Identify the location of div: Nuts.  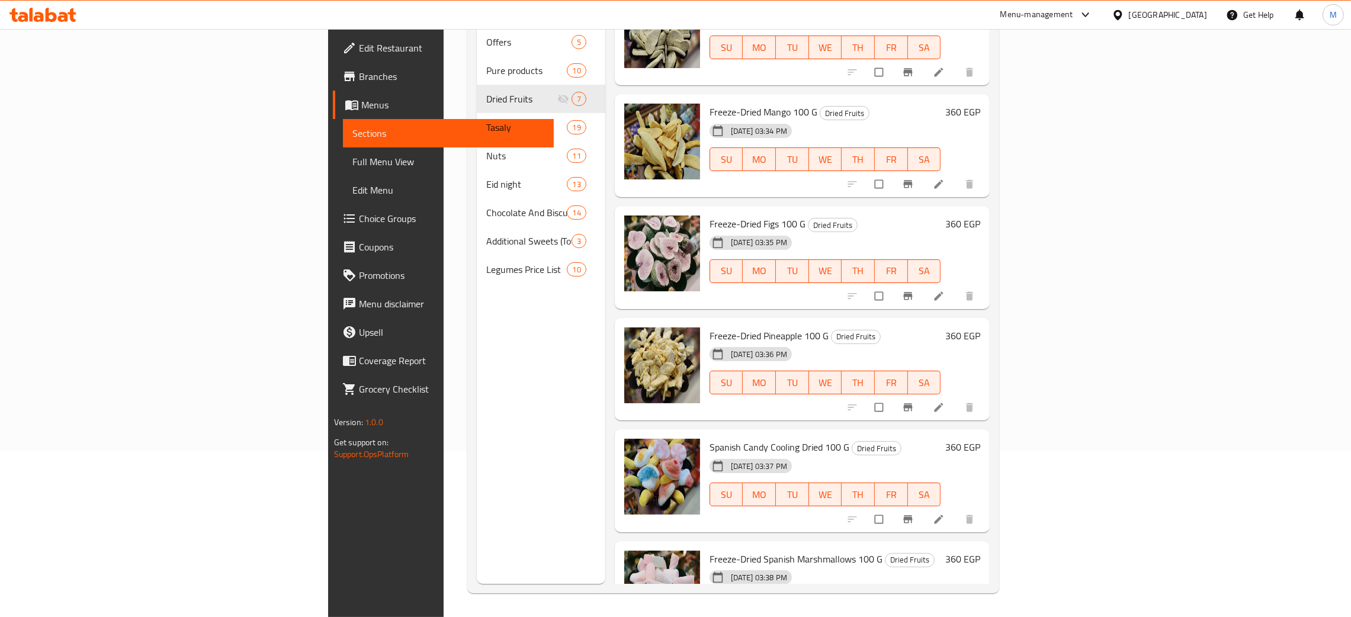
(527, 156).